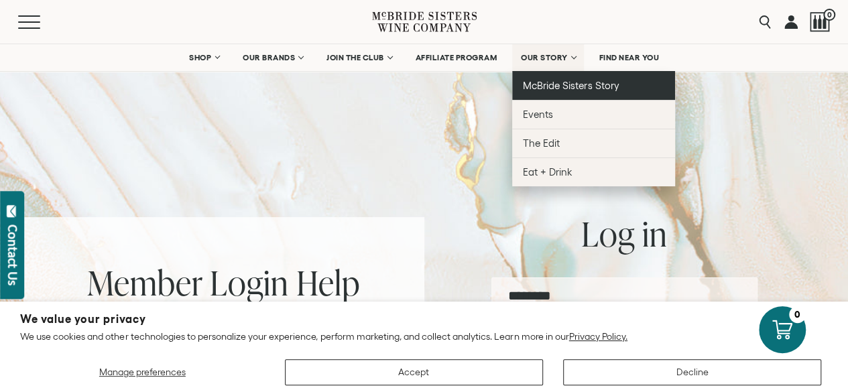  Describe the element at coordinates (424, 337) in the screenshot. I see `p: We use cookies and other technologies to personalize your experience, perform marketing, and coll...` at that location.